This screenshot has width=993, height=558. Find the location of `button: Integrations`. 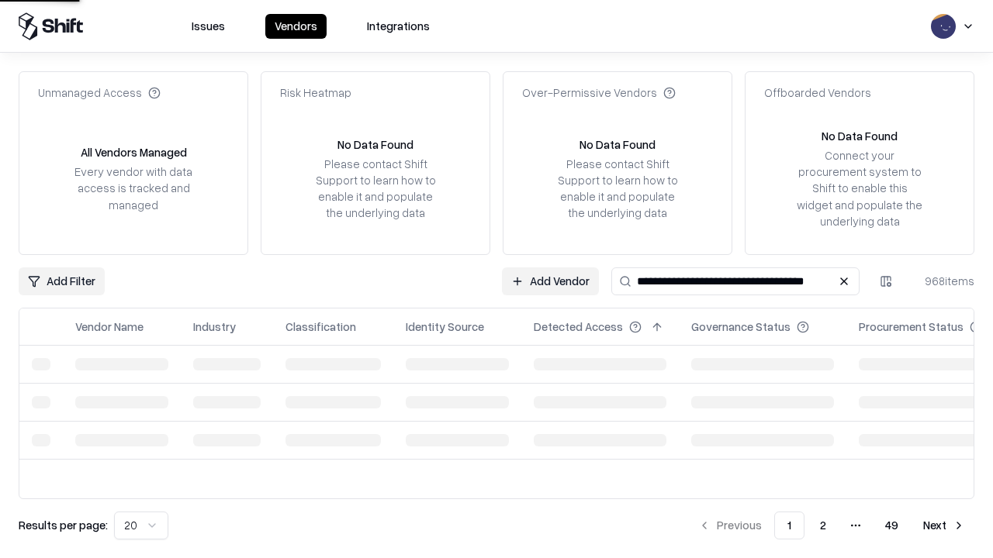

button: Integrations is located at coordinates (398, 26).